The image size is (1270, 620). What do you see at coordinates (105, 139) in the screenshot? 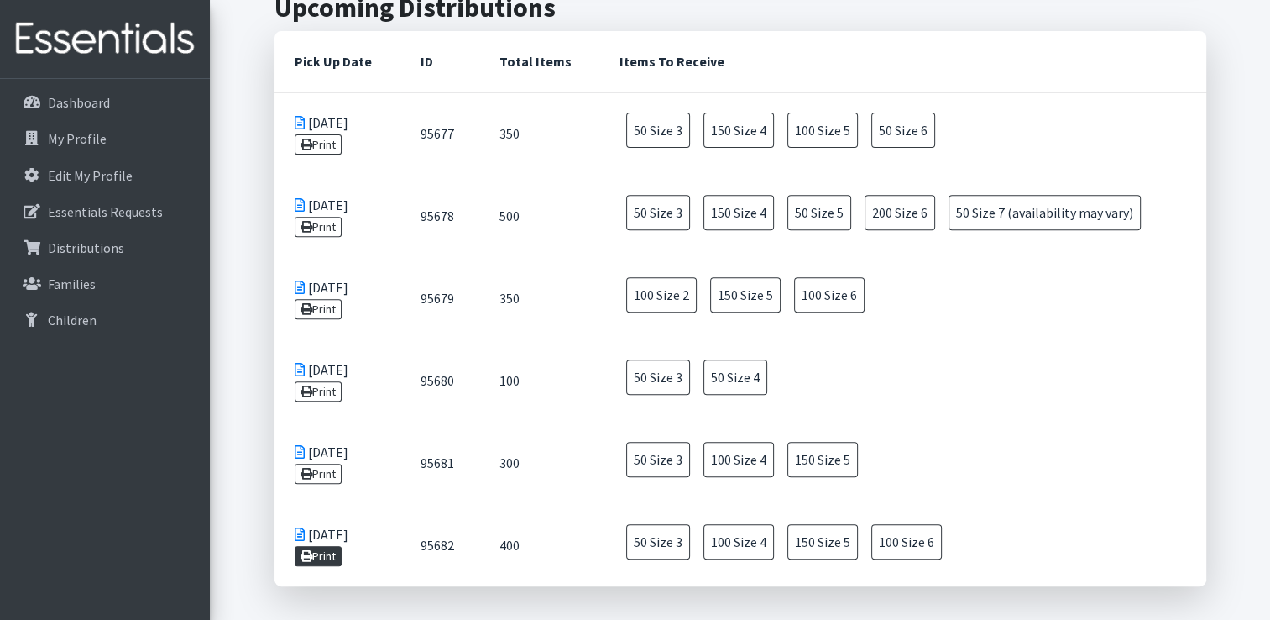
I see `a: My Profile` at bounding box center [105, 139].